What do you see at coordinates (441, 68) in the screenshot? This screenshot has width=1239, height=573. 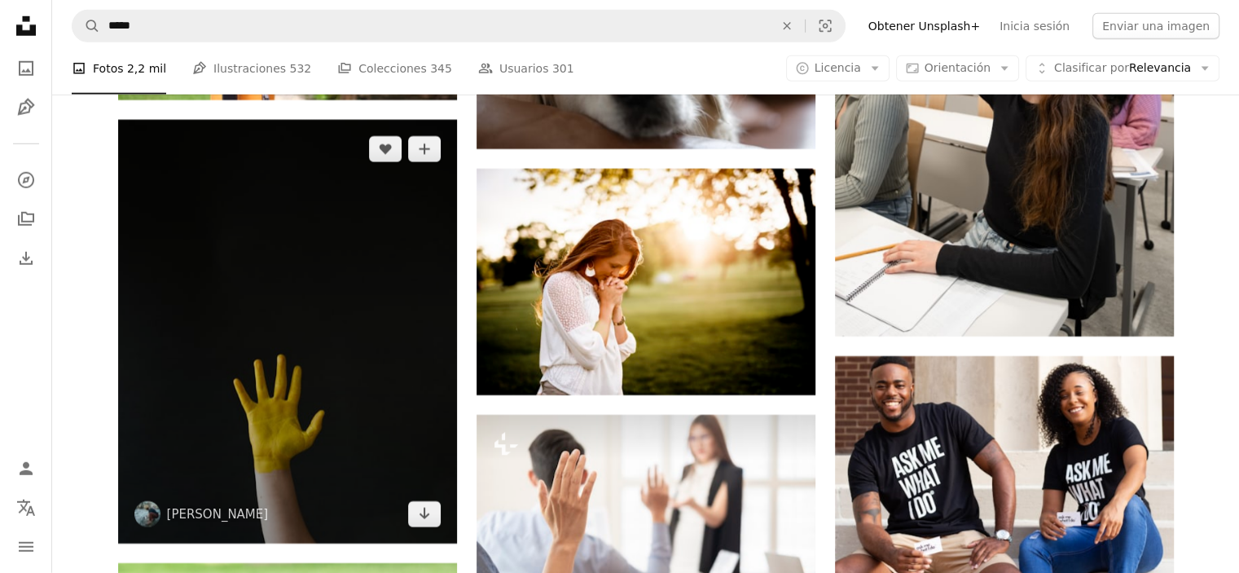 I see `span: 345` at bounding box center [441, 68].